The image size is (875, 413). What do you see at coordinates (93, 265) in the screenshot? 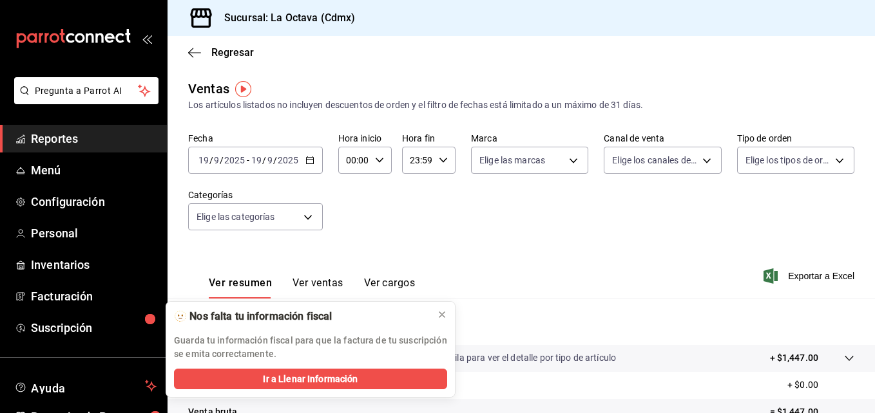
I see `span: Inventarios` at bounding box center [93, 265].